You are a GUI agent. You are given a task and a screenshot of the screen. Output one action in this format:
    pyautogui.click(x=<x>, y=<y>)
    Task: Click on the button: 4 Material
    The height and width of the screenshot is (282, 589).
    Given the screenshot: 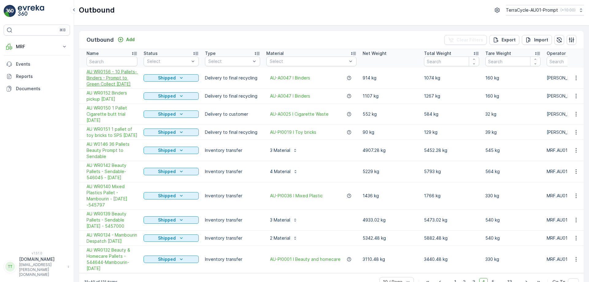 What is the action you would take?
    pyautogui.click(x=284, y=172)
    